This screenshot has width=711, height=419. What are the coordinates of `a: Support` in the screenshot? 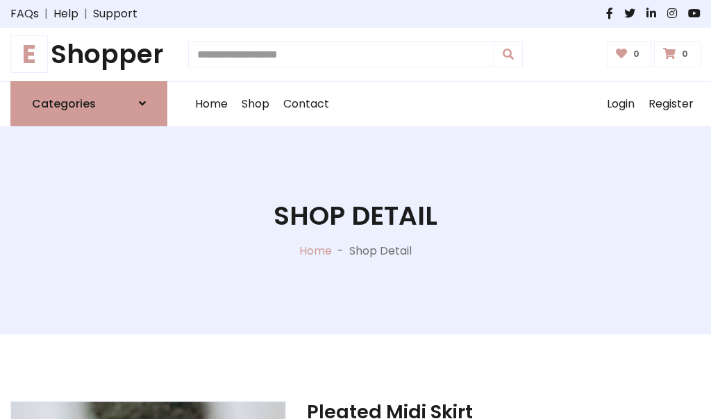 It's located at (115, 14).